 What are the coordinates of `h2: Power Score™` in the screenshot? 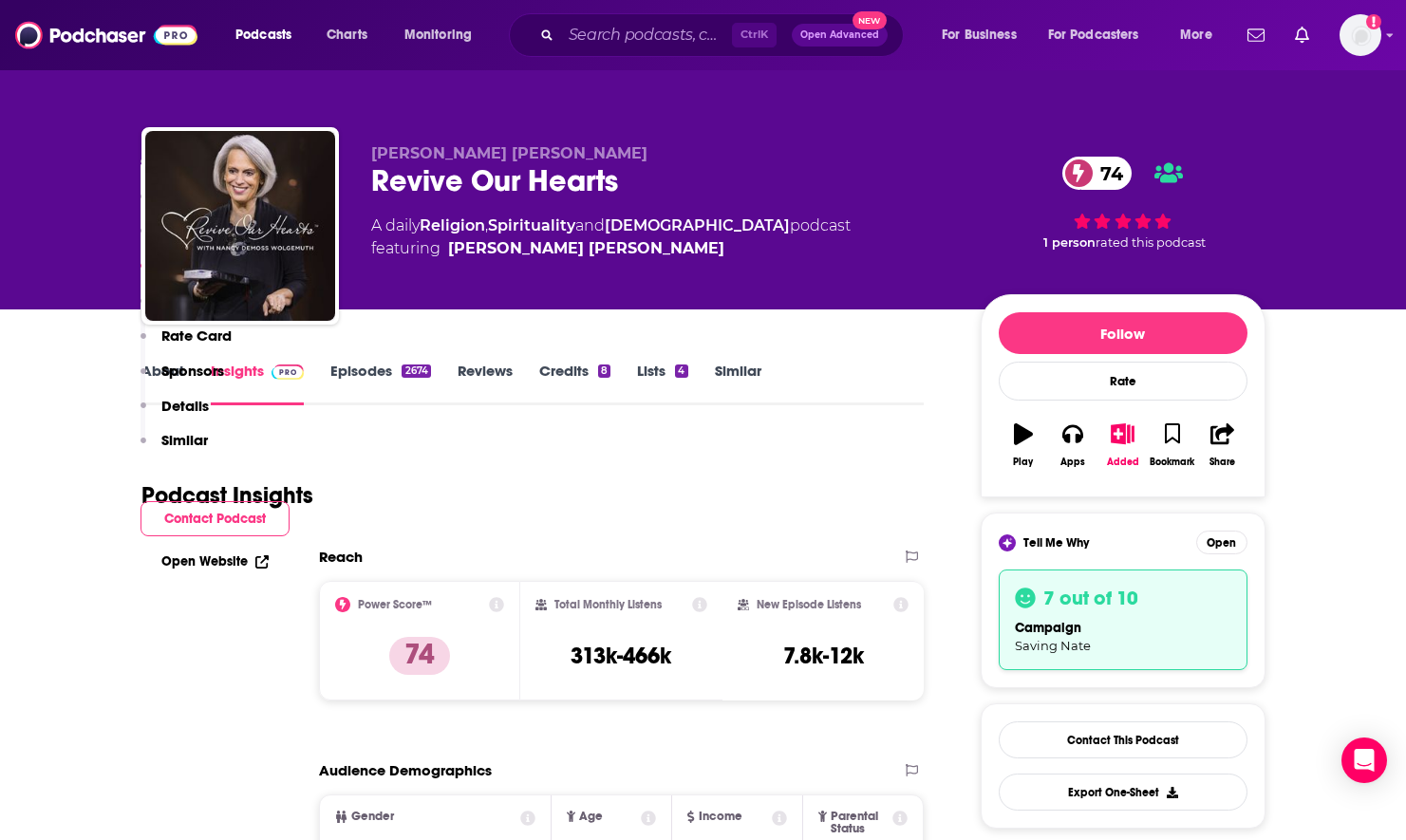 It's located at (395, 604).